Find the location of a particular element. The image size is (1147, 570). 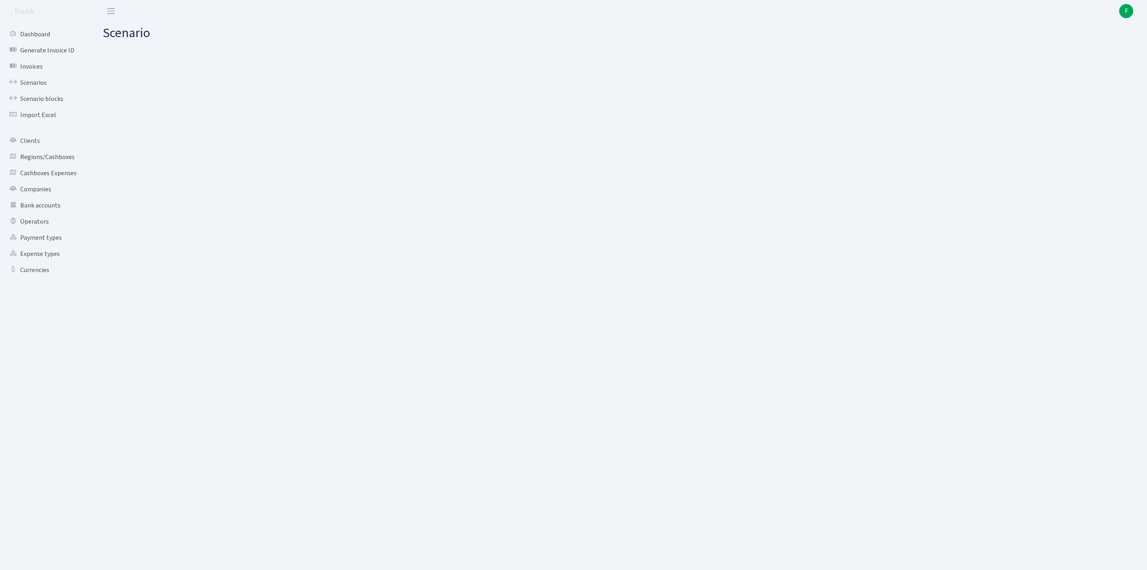

a: Invoices is located at coordinates (44, 67).